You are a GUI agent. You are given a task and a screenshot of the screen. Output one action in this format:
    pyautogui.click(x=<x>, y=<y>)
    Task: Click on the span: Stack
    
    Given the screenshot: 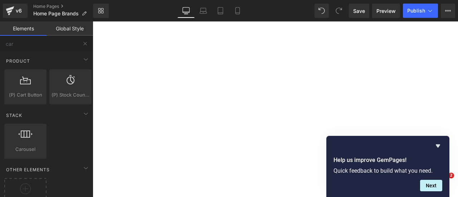 What is the action you would take?
    pyautogui.click(x=14, y=115)
    